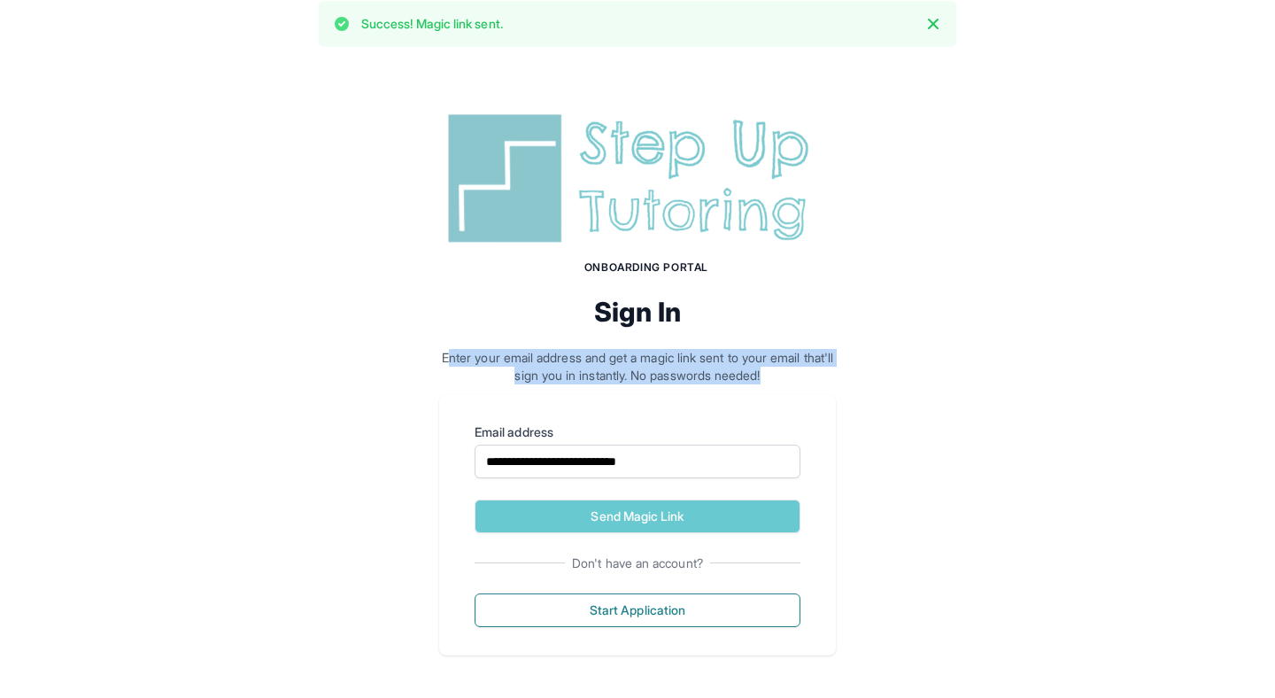 This screenshot has height=698, width=1275. Describe the element at coordinates (646, 267) in the screenshot. I see `h1: Onboarding Portal` at that location.